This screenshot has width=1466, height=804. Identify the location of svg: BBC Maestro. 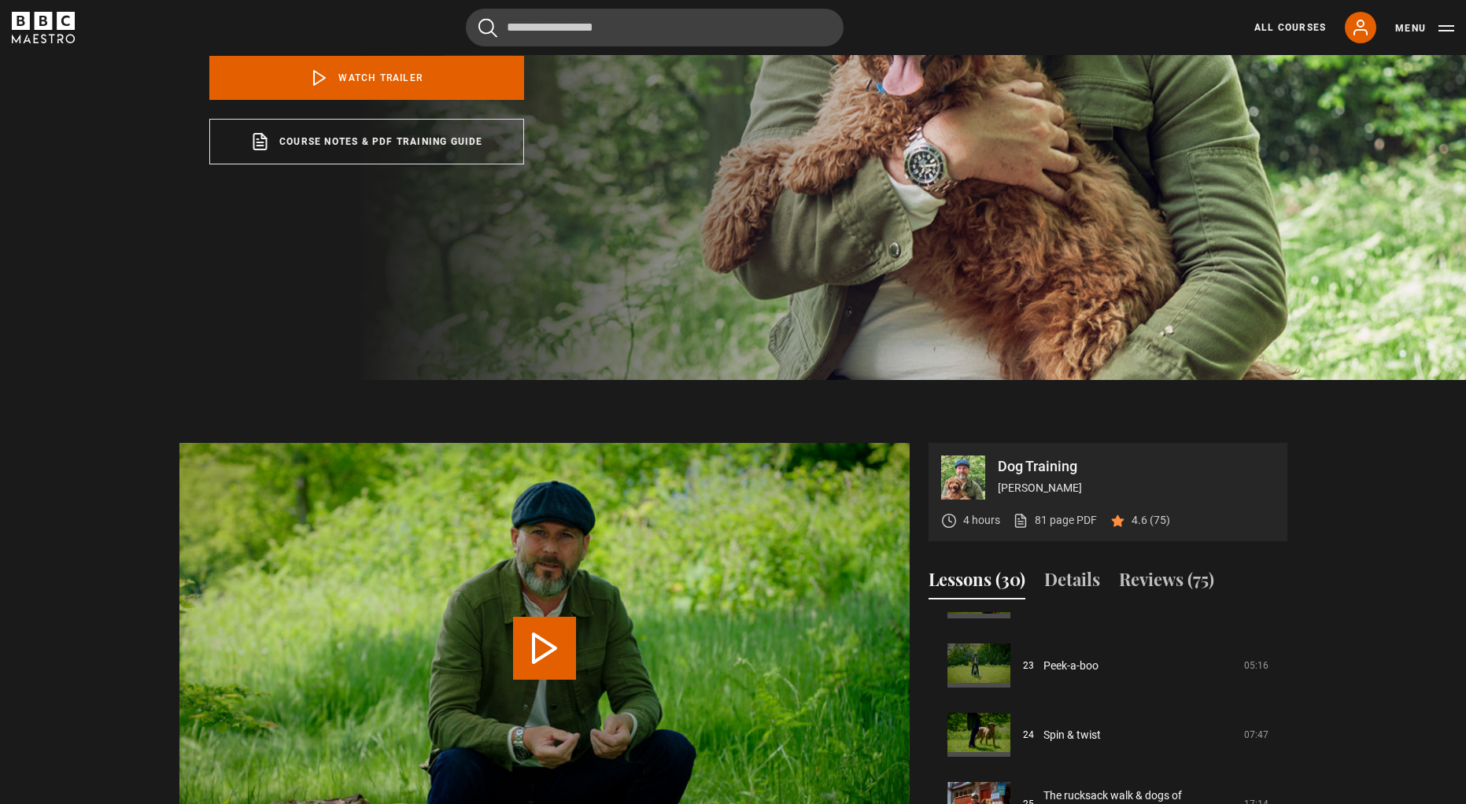
(43, 28).